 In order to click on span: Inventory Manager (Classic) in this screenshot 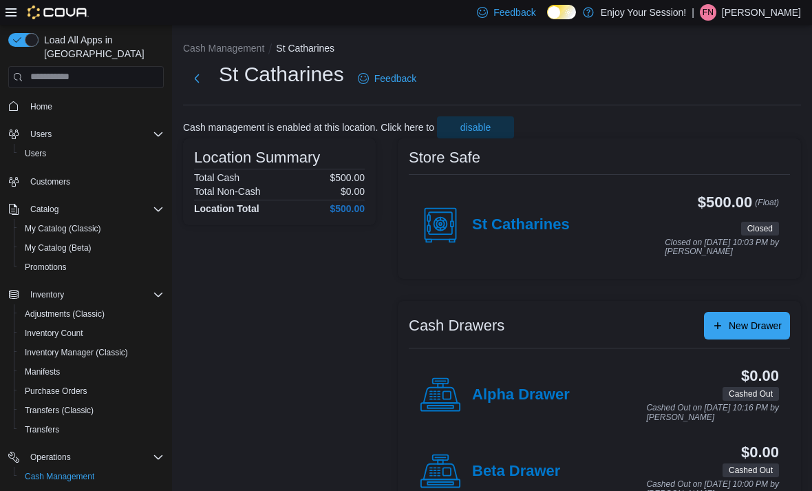, I will do `click(92, 352)`.